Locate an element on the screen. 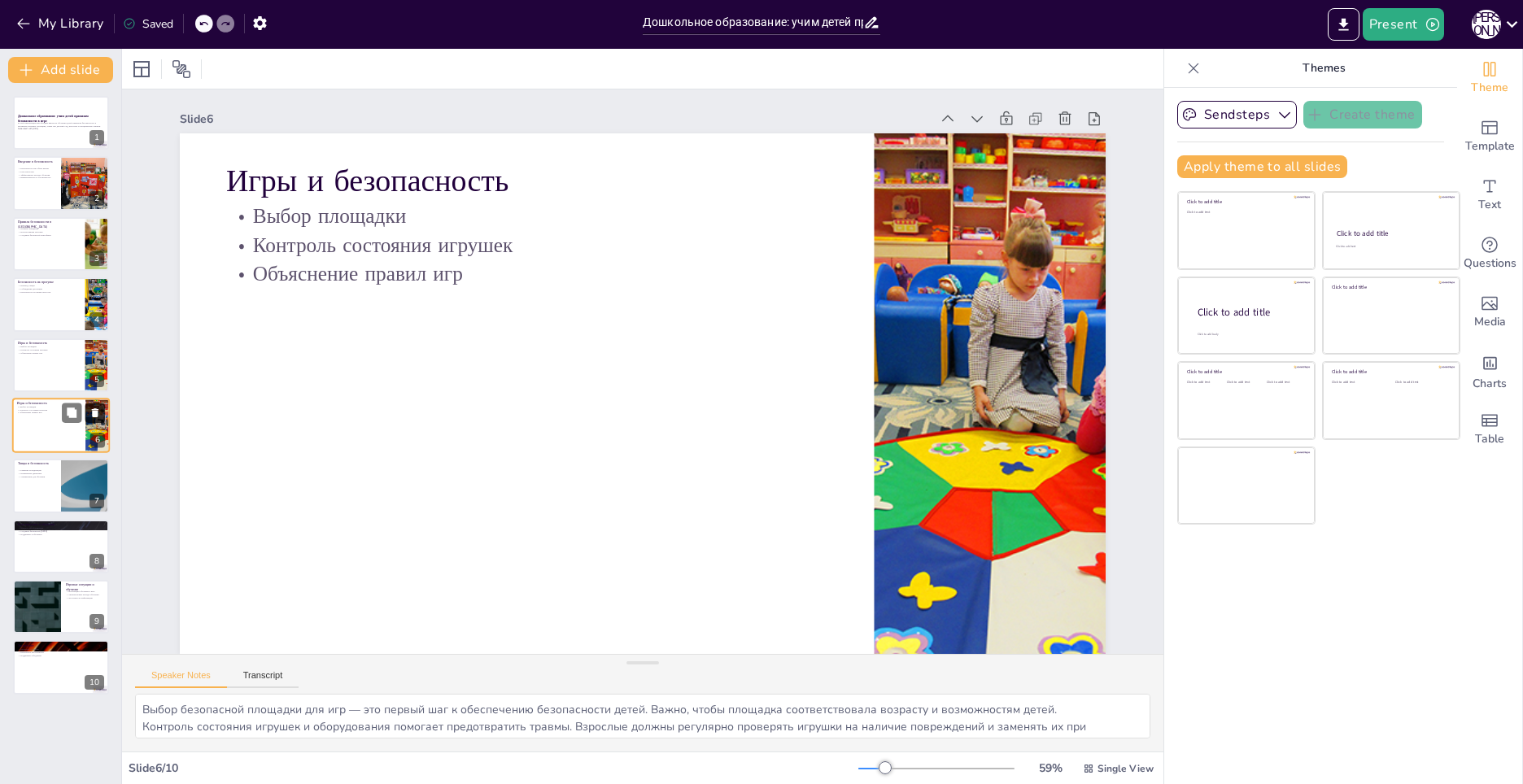 Image resolution: width=1523 pixels, height=784 pixels. p: Танцы и безопасность is located at coordinates (36, 464).